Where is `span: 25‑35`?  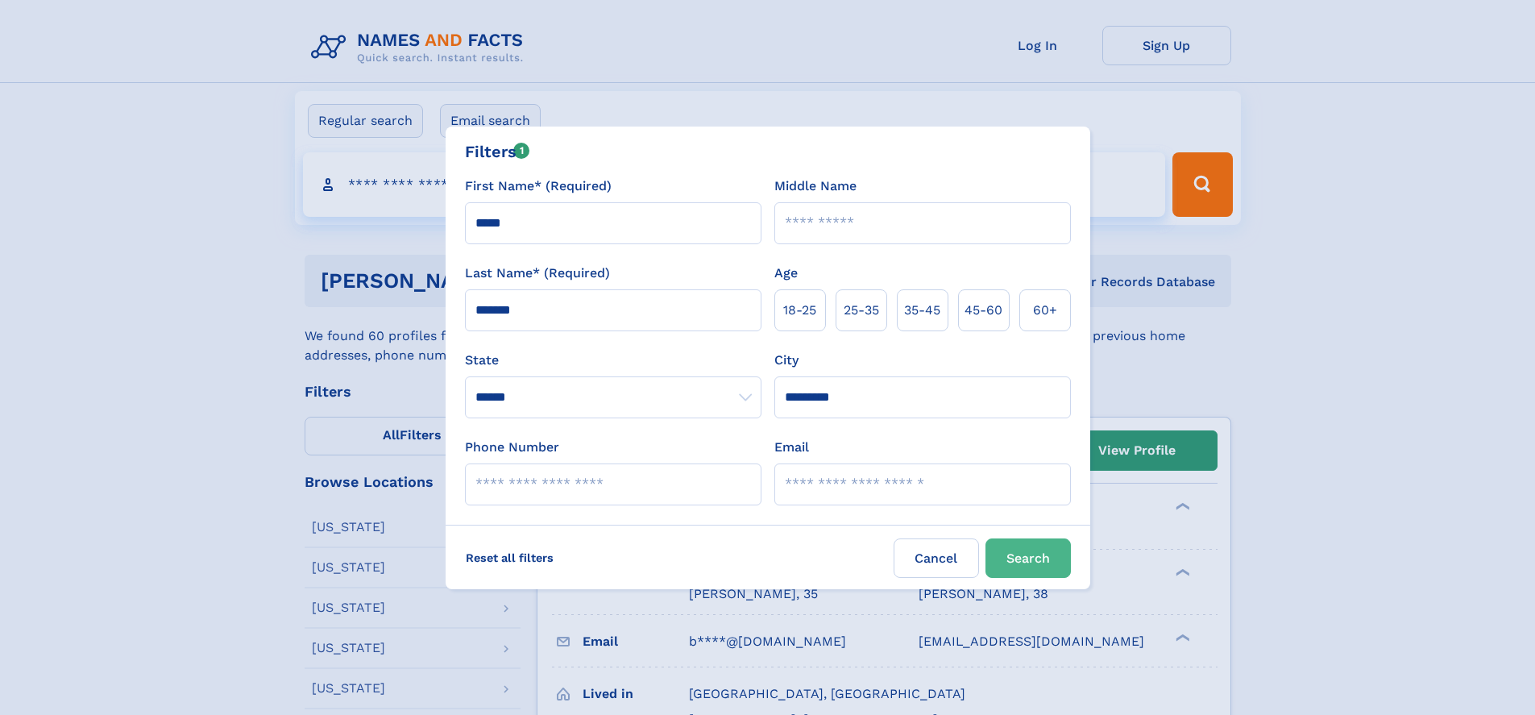
span: 25‑35 is located at coordinates (862, 310).